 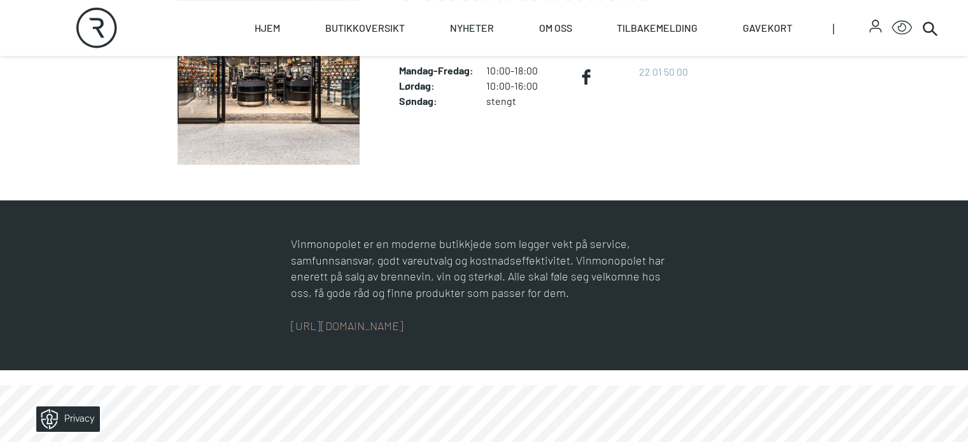 What do you see at coordinates (436, 71) in the screenshot?
I see `dt: Mandag - Fredag :` at bounding box center [436, 71].